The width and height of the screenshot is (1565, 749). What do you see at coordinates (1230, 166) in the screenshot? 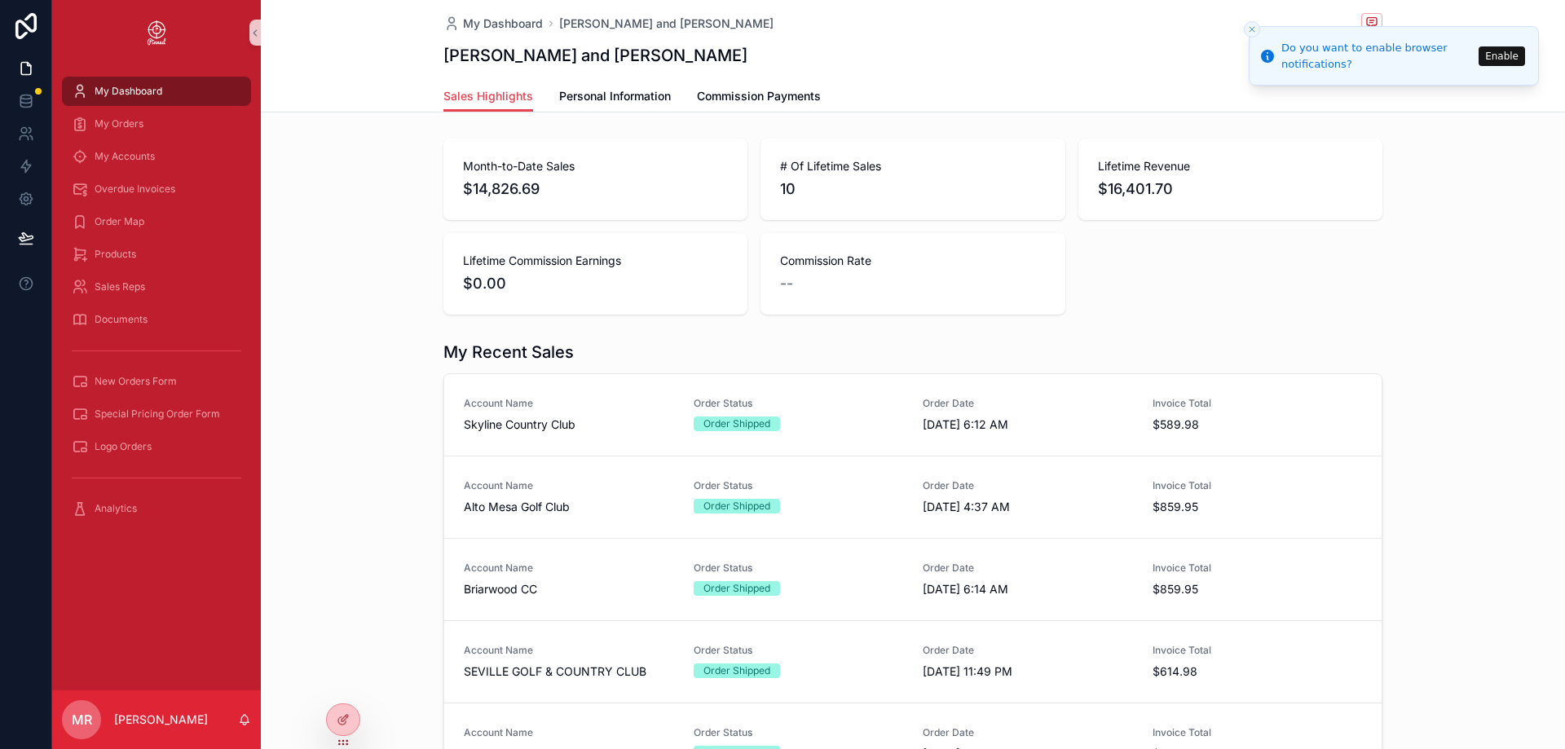
I see `span: Lifetime Revenue` at bounding box center [1230, 166].